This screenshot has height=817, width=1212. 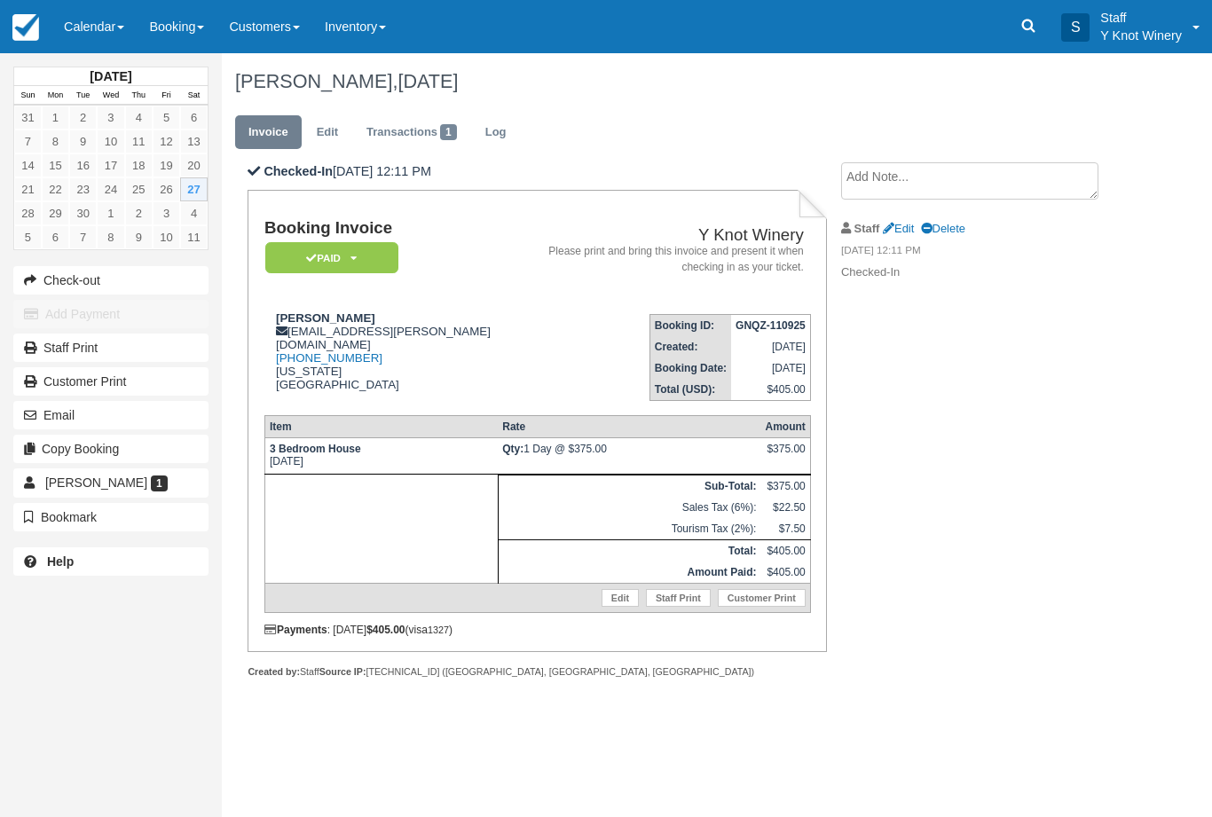 I want to click on a: 6, so click(x=55, y=237).